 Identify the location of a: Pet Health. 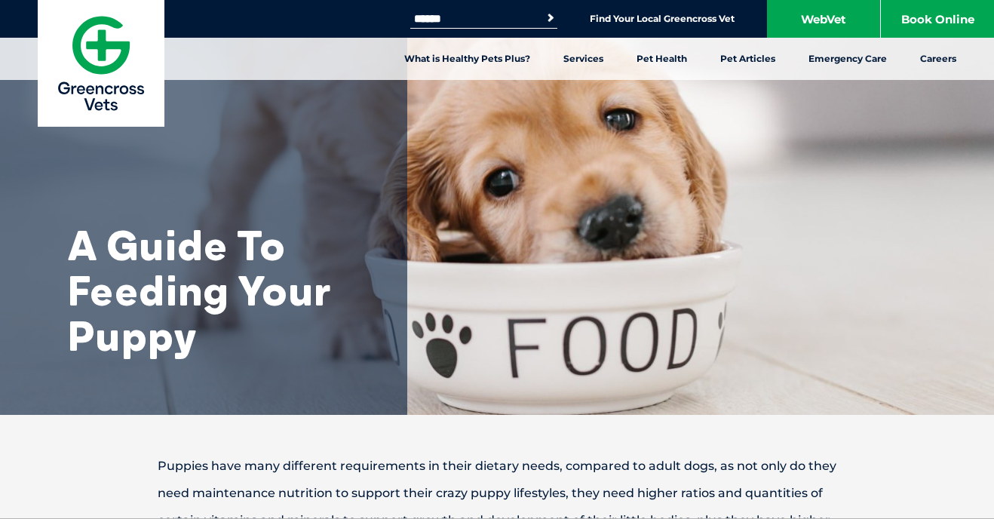
(662, 59).